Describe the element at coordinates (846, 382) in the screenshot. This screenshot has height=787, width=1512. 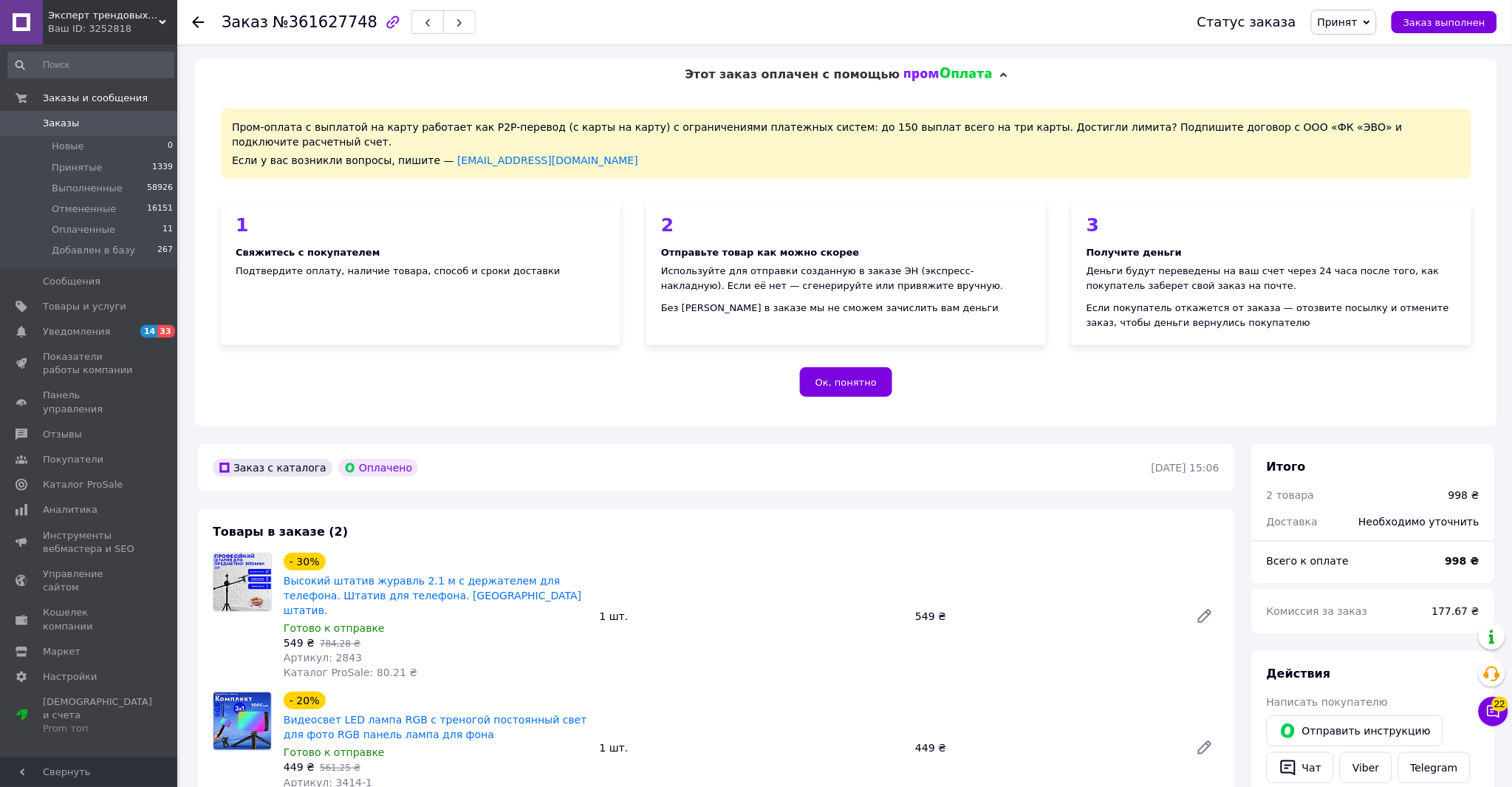
I see `span: Ок, понятно` at that location.